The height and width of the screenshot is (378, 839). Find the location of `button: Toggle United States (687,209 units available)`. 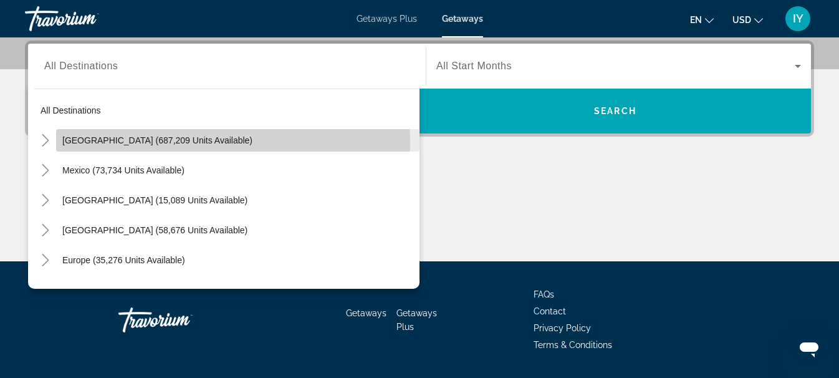

button: Toggle United States (687,209 units available) is located at coordinates (45, 140).